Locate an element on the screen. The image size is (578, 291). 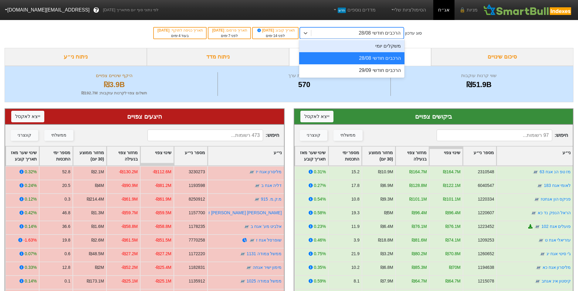
div: -₪61.9M is located at coordinates (163, 199).